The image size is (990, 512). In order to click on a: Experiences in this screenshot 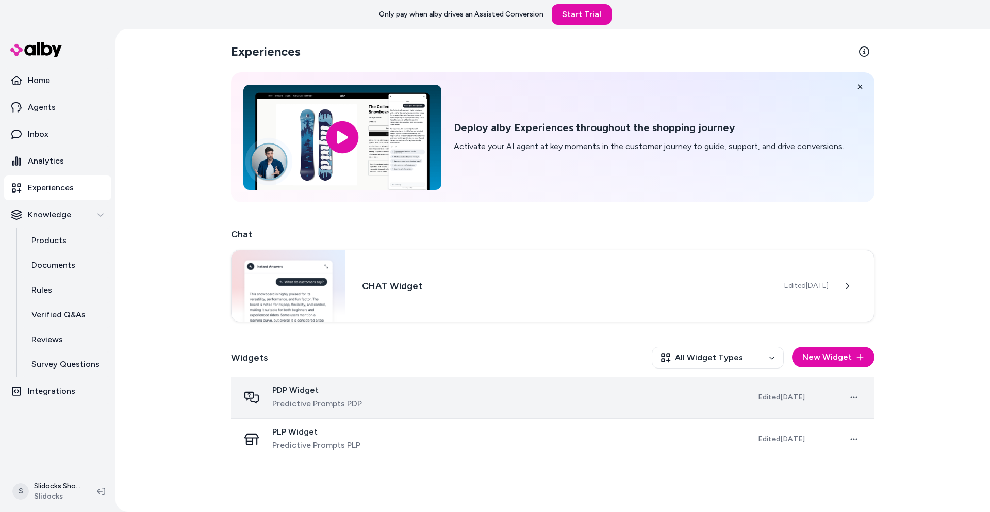, I will do `click(58, 188)`.